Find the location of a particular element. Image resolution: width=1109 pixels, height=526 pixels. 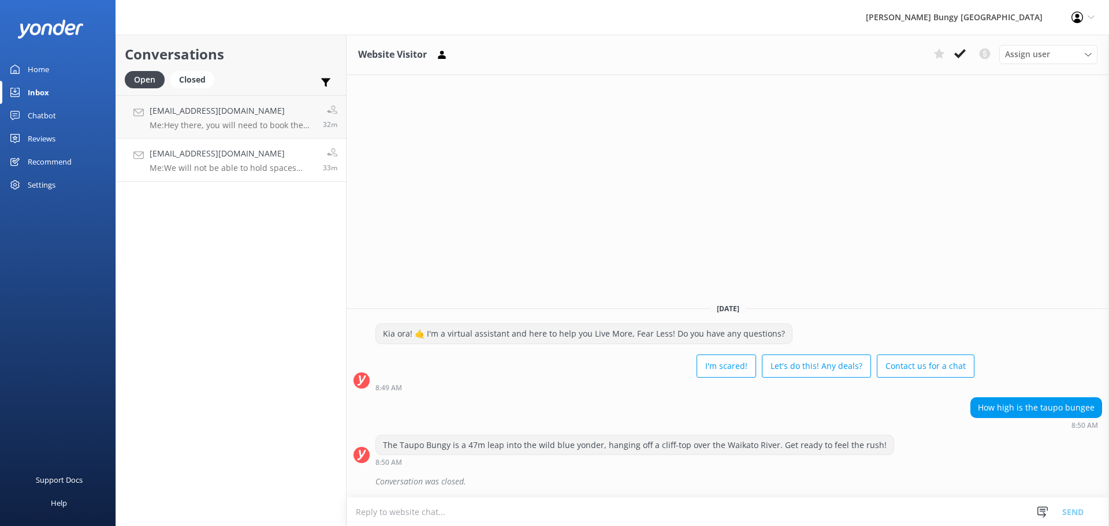

div: How high is the taupo bungee is located at coordinates (1036, 408).